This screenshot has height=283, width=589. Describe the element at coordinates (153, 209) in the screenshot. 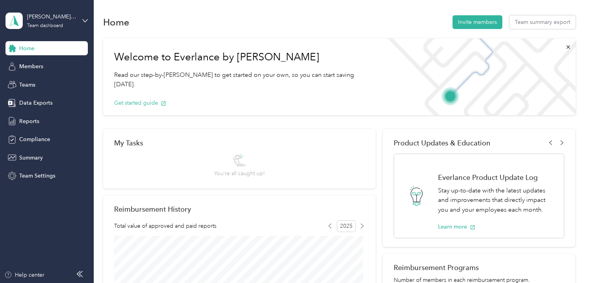

I see `h2: Reimbursement History` at that location.